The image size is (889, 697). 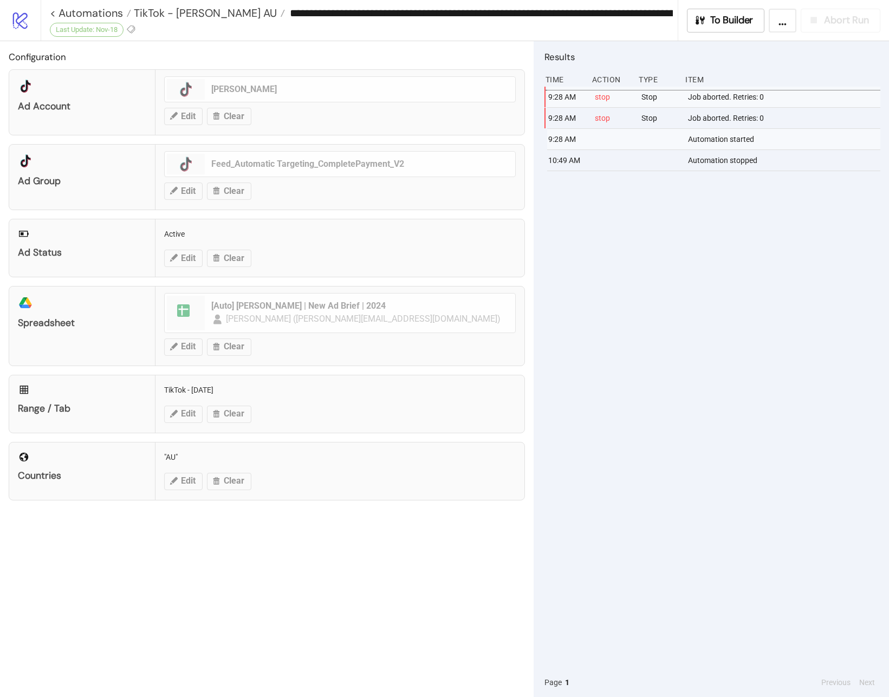 I want to click on button: 1, so click(x=567, y=683).